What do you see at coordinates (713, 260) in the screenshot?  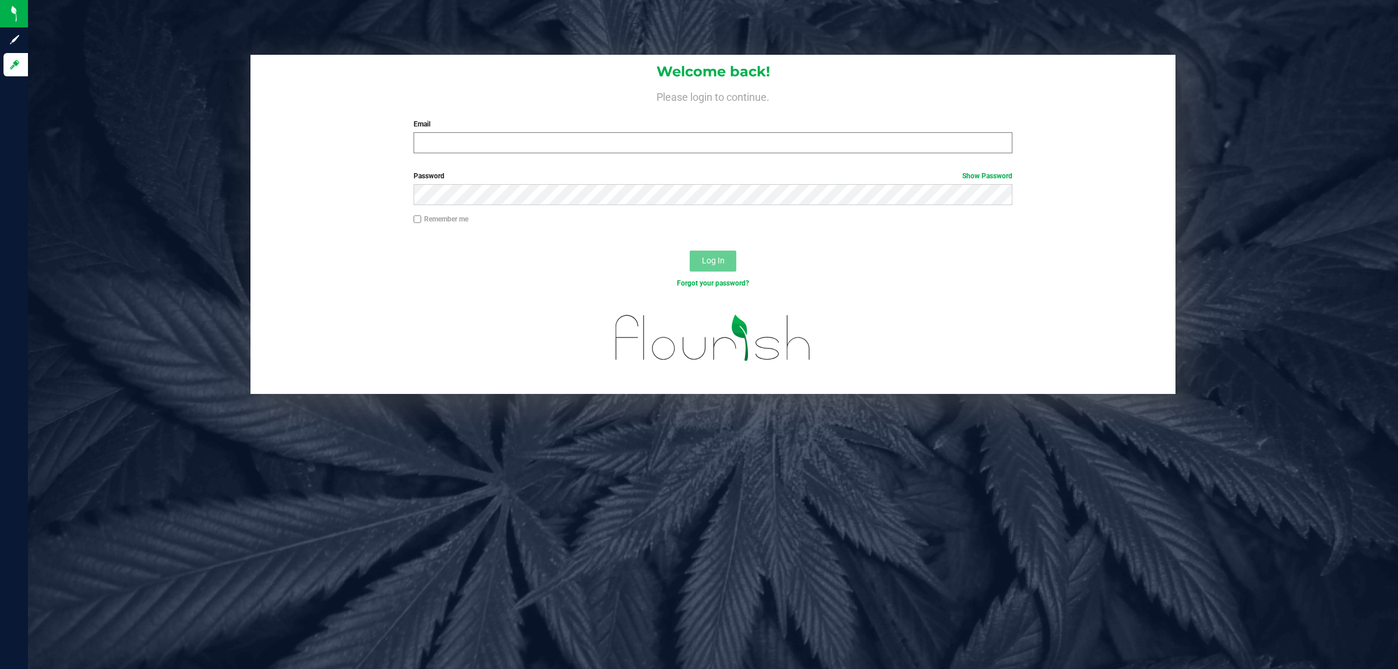 I see `span: Log In` at bounding box center [713, 260].